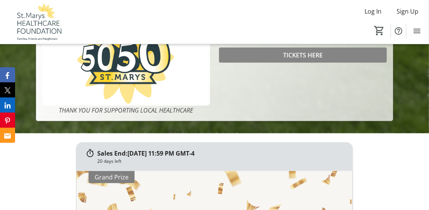 The image size is (429, 210). I want to click on img: St. Marys Healthcare Foundation's Logo, so click(38, 22).